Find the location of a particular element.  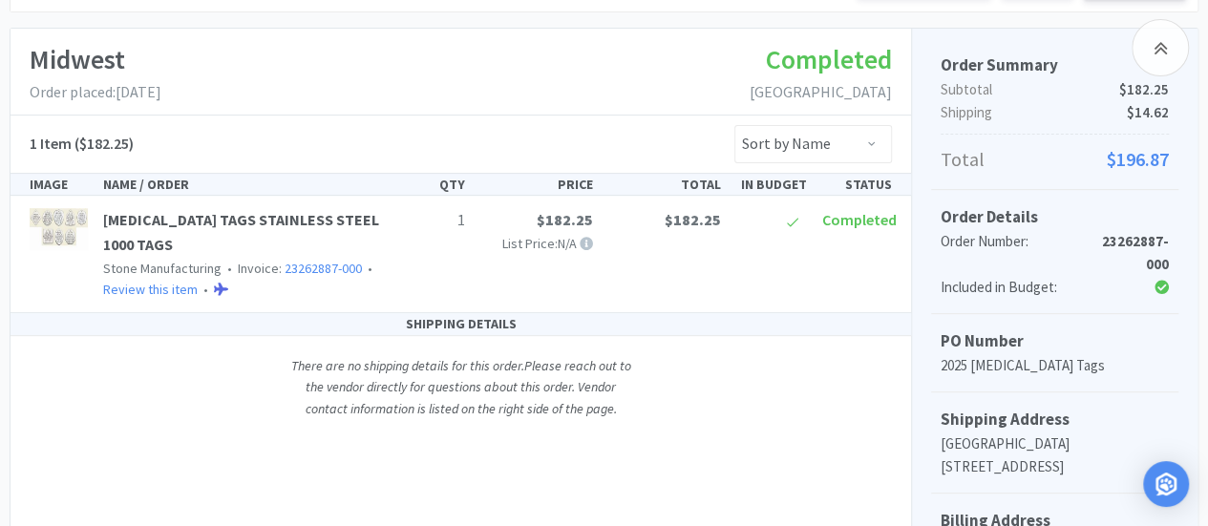

span: Stone Manufacturing is located at coordinates (162, 268).